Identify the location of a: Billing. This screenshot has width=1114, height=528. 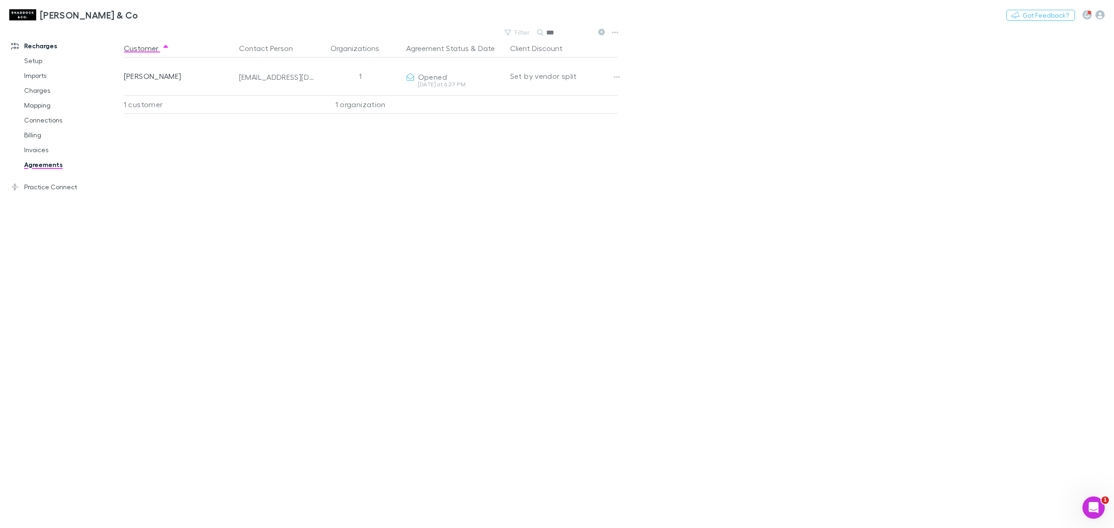
(73, 135).